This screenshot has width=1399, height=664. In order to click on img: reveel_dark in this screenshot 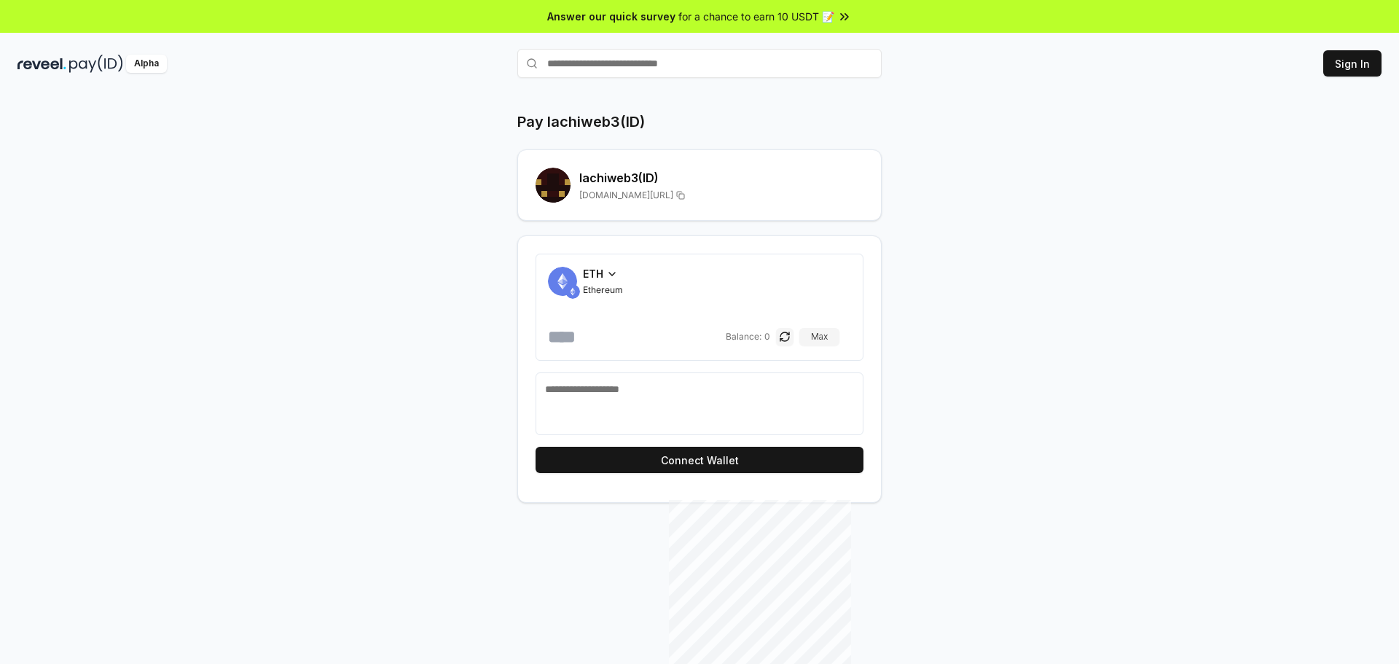, I will do `click(42, 63)`.